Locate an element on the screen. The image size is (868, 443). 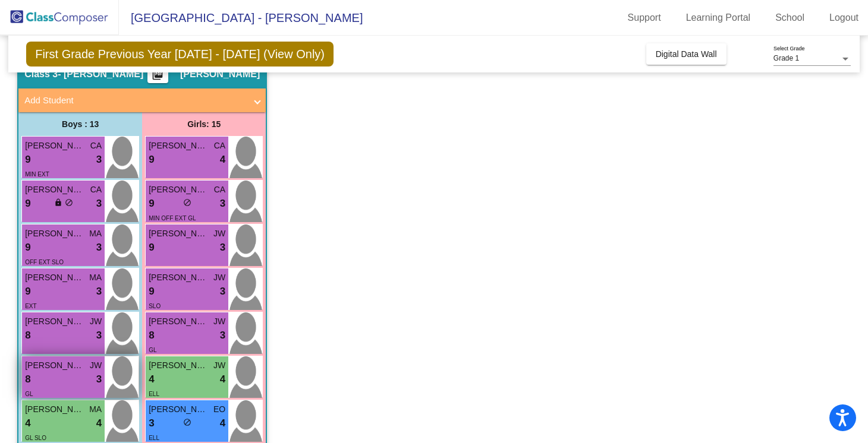
span: EO is located at coordinates (219, 409).